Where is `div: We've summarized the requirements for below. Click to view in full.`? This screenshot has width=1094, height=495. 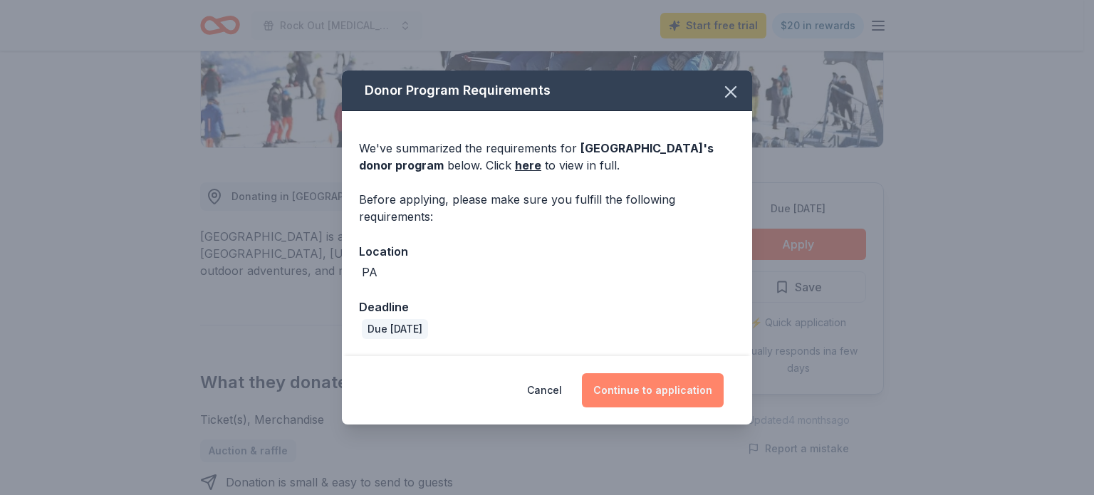 div: We've summarized the requirements for below. Click to view in full. is located at coordinates (547, 157).